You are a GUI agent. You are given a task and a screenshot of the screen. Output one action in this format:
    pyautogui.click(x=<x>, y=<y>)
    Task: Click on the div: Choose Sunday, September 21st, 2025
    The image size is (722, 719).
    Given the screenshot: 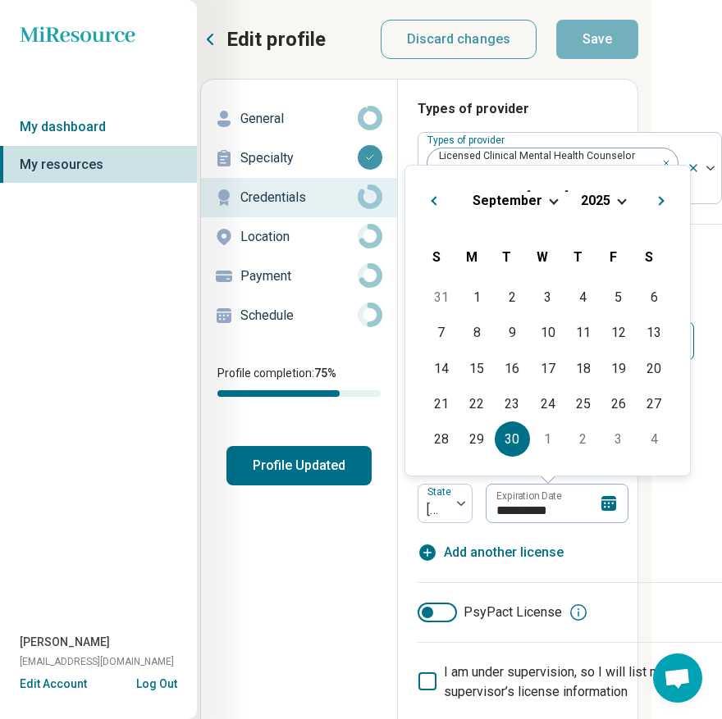 What is the action you would take?
    pyautogui.click(x=440, y=404)
    